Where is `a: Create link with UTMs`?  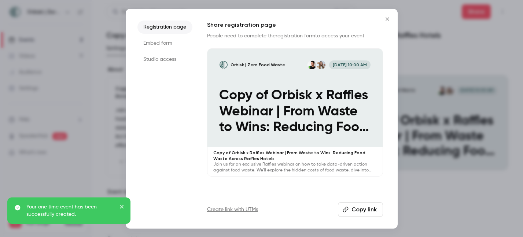
a: Create link with UTMs is located at coordinates (232, 210).